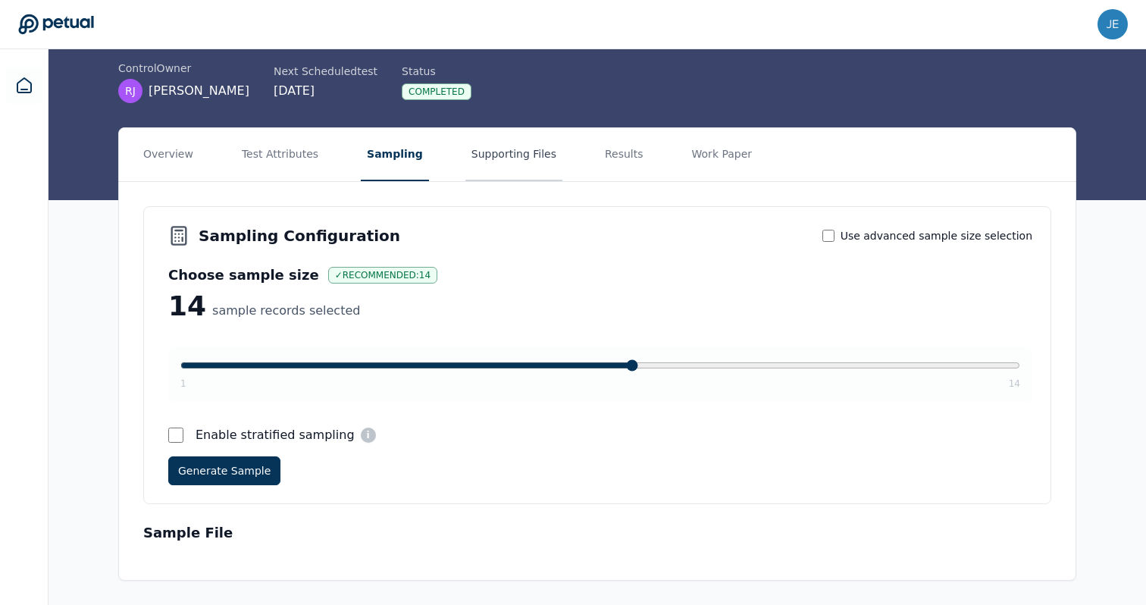 This screenshot has height=605, width=1146. What do you see at coordinates (325, 71) in the screenshot?
I see `div: Next Scheduled test` at bounding box center [325, 71].